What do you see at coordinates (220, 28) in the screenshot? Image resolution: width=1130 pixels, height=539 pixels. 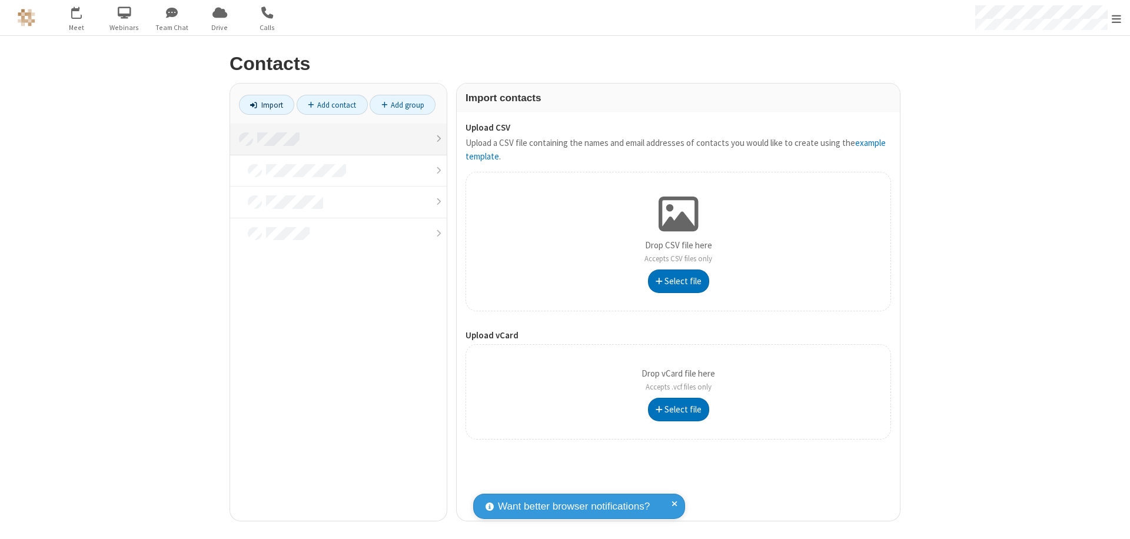 I see `span: Drive` at bounding box center [220, 28].